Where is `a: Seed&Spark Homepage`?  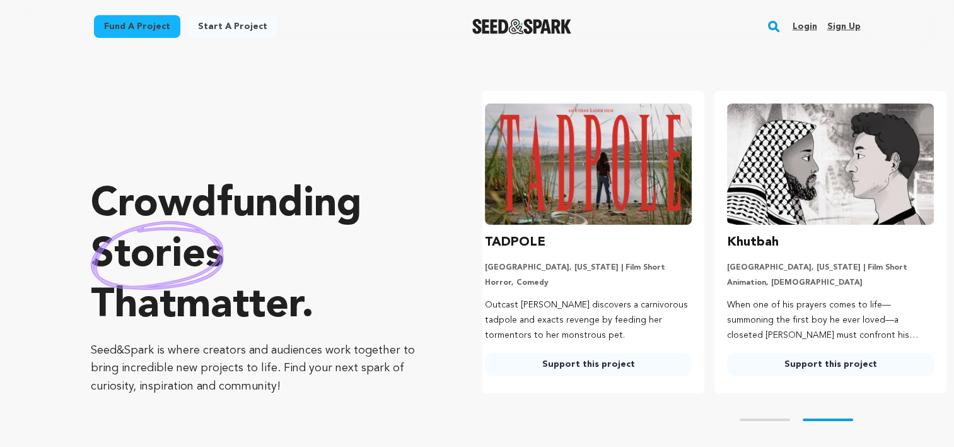 a: Seed&Spark Homepage is located at coordinates (522, 26).